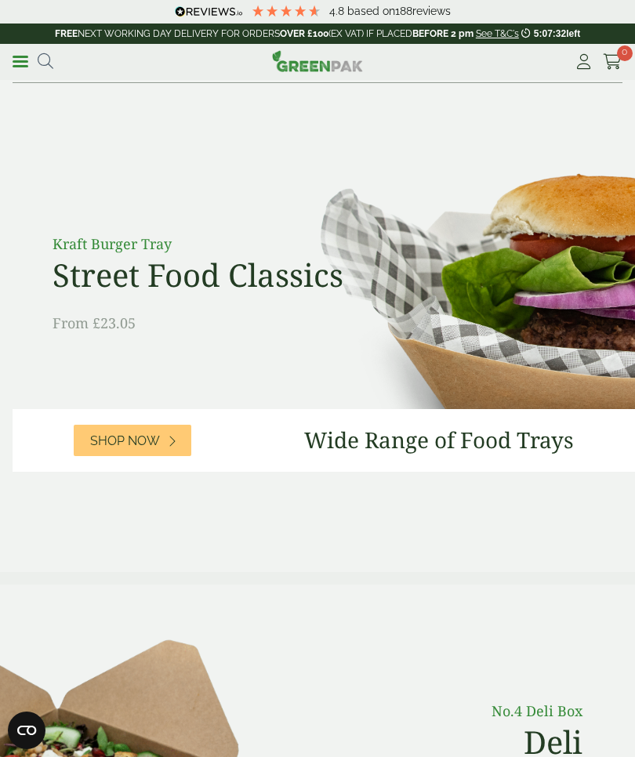 The height and width of the screenshot is (757, 635). What do you see at coordinates (573, 34) in the screenshot?
I see `span: left` at bounding box center [573, 34].